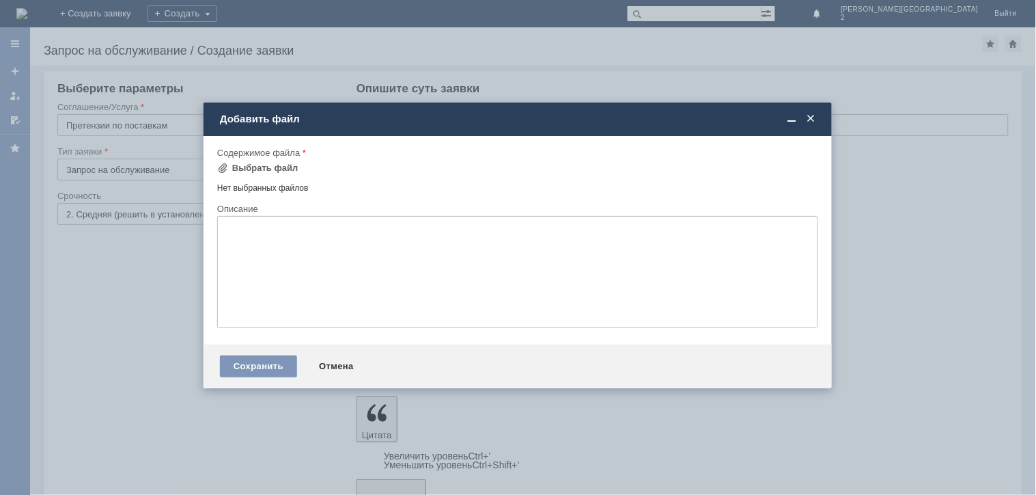 The width and height of the screenshot is (1036, 495). I want to click on div: Описание, so click(517, 208).